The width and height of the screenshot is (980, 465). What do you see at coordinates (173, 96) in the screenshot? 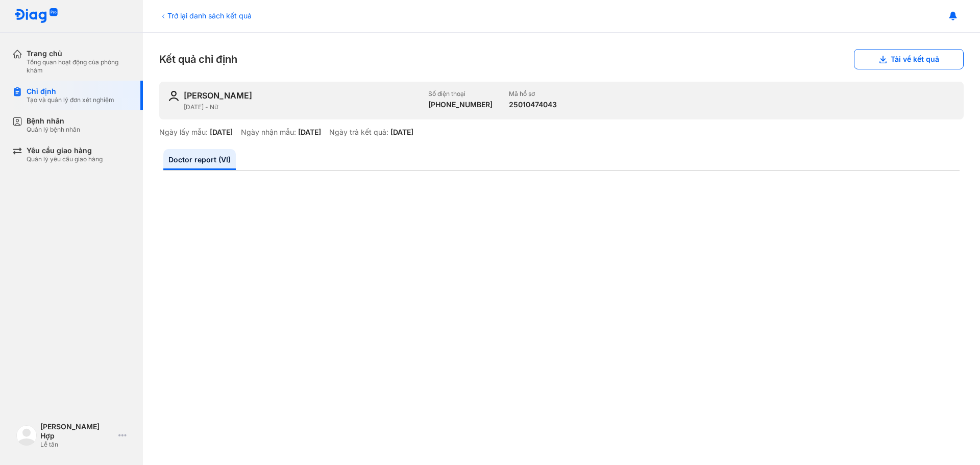
I see `img: user-icon` at bounding box center [173, 96].